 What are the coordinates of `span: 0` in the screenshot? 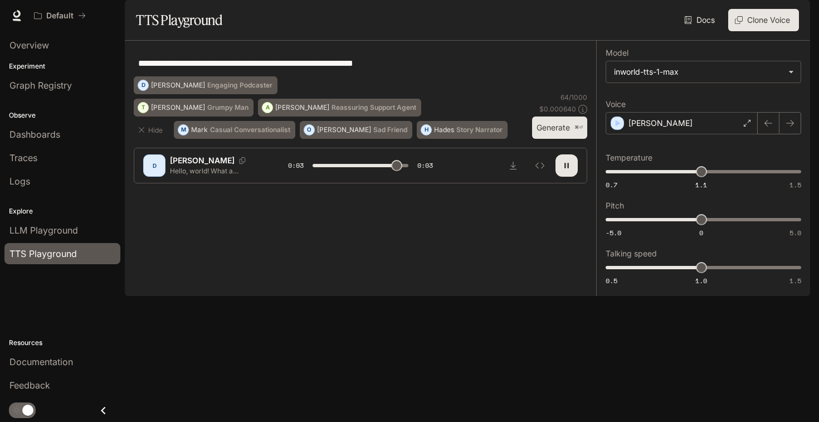 It's located at (701, 232).